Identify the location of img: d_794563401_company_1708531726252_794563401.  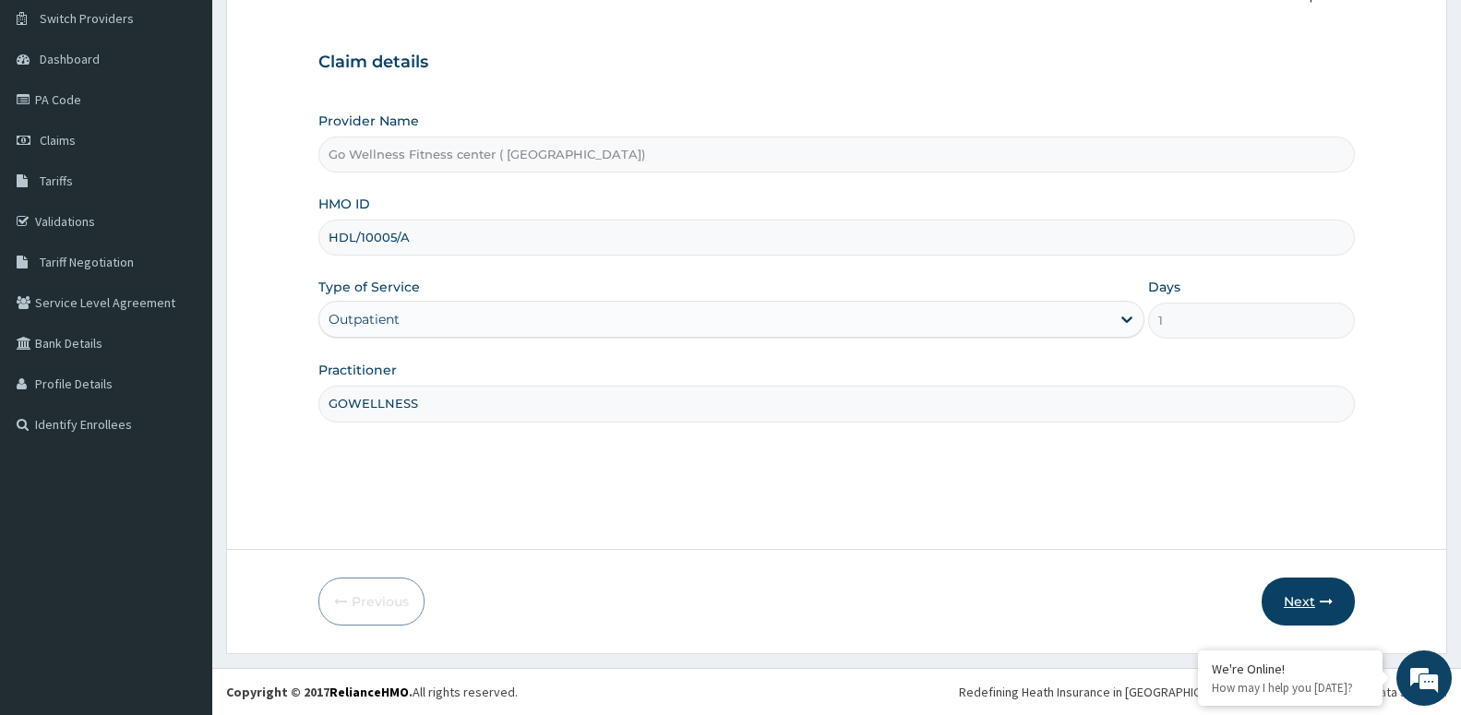
(54, 115).